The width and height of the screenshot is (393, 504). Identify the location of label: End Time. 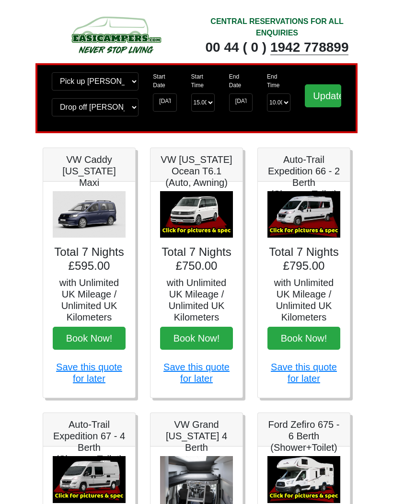
(278, 81).